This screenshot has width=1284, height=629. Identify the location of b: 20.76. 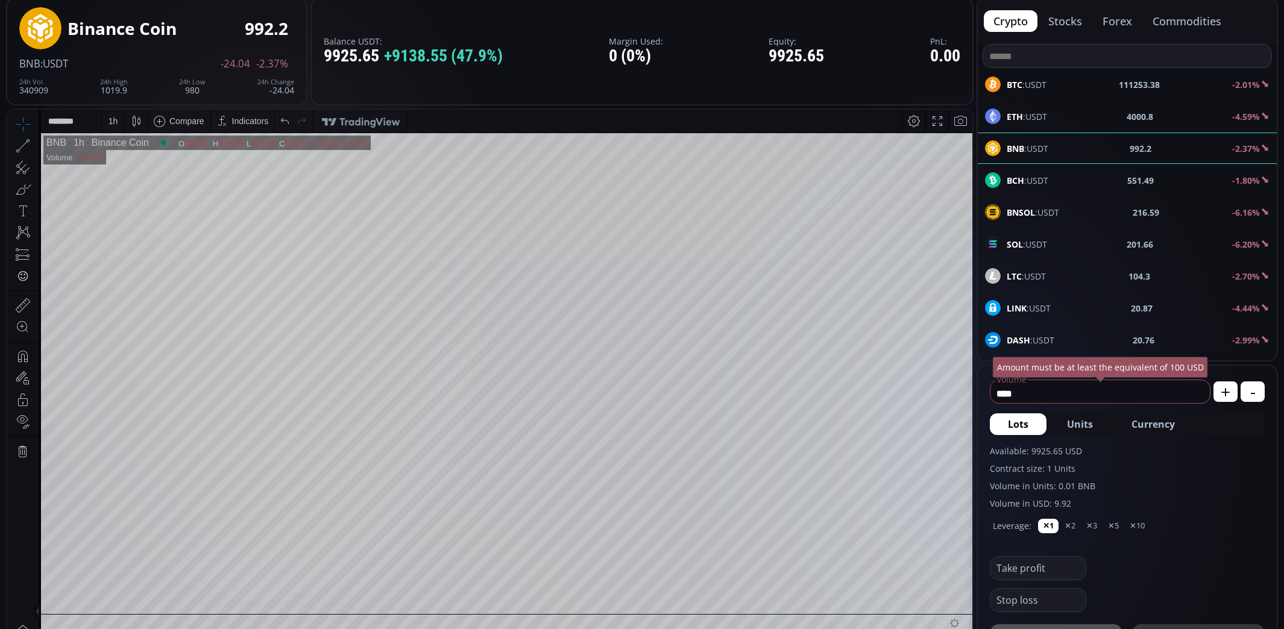
(1143, 340).